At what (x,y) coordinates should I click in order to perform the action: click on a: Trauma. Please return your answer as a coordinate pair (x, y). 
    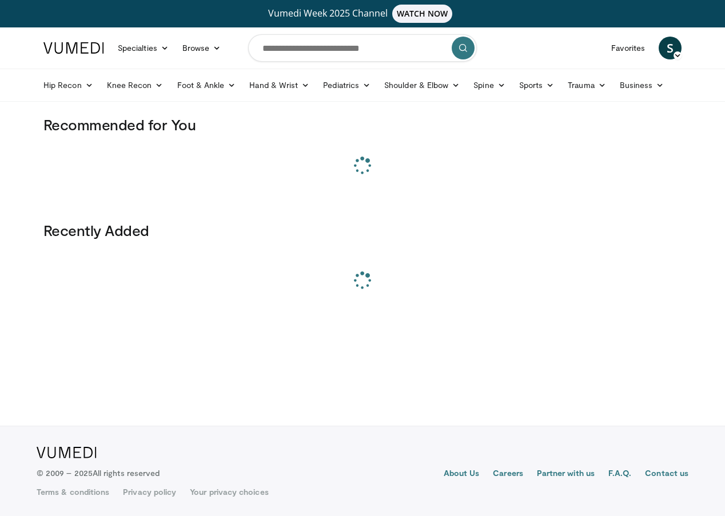
    Looking at the image, I should click on (586, 85).